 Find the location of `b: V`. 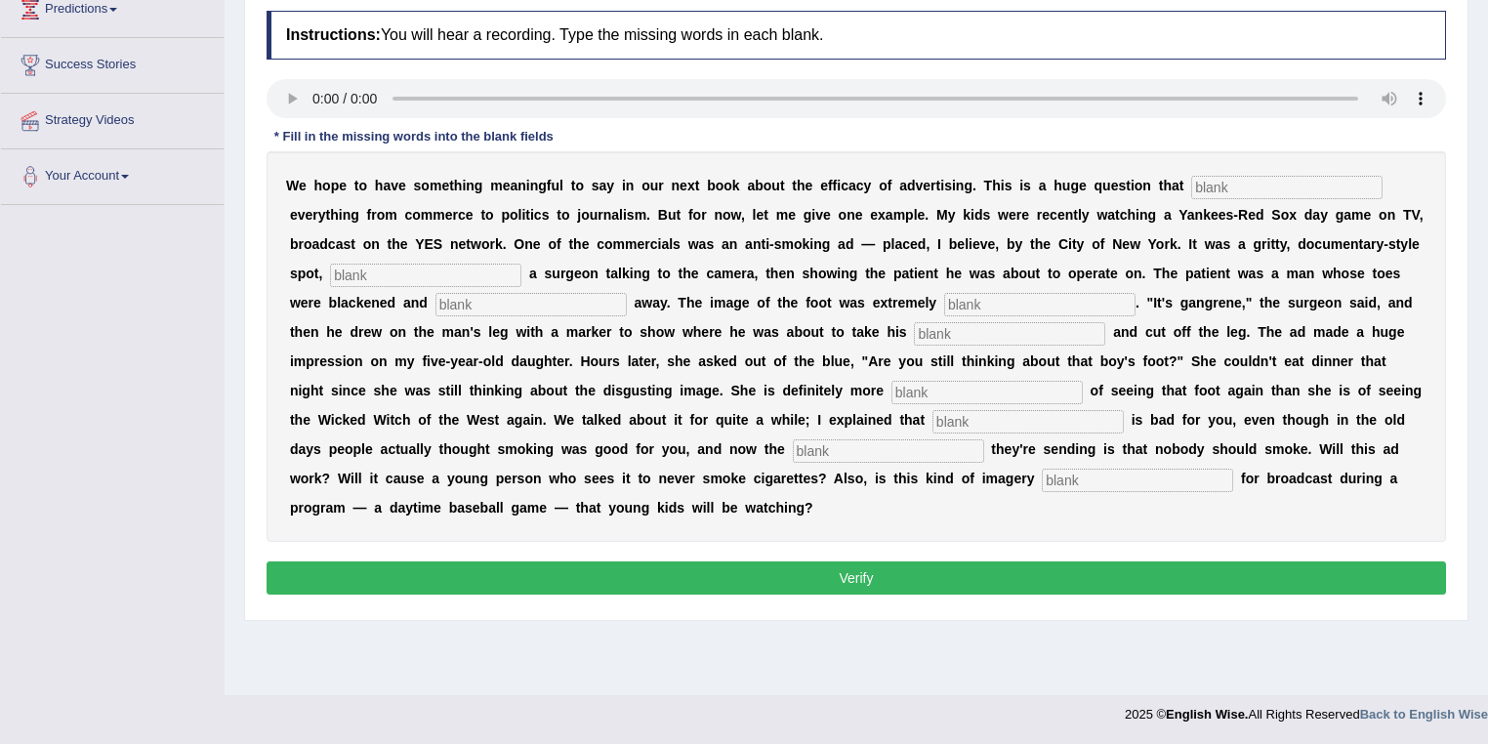

b: V is located at coordinates (1416, 215).